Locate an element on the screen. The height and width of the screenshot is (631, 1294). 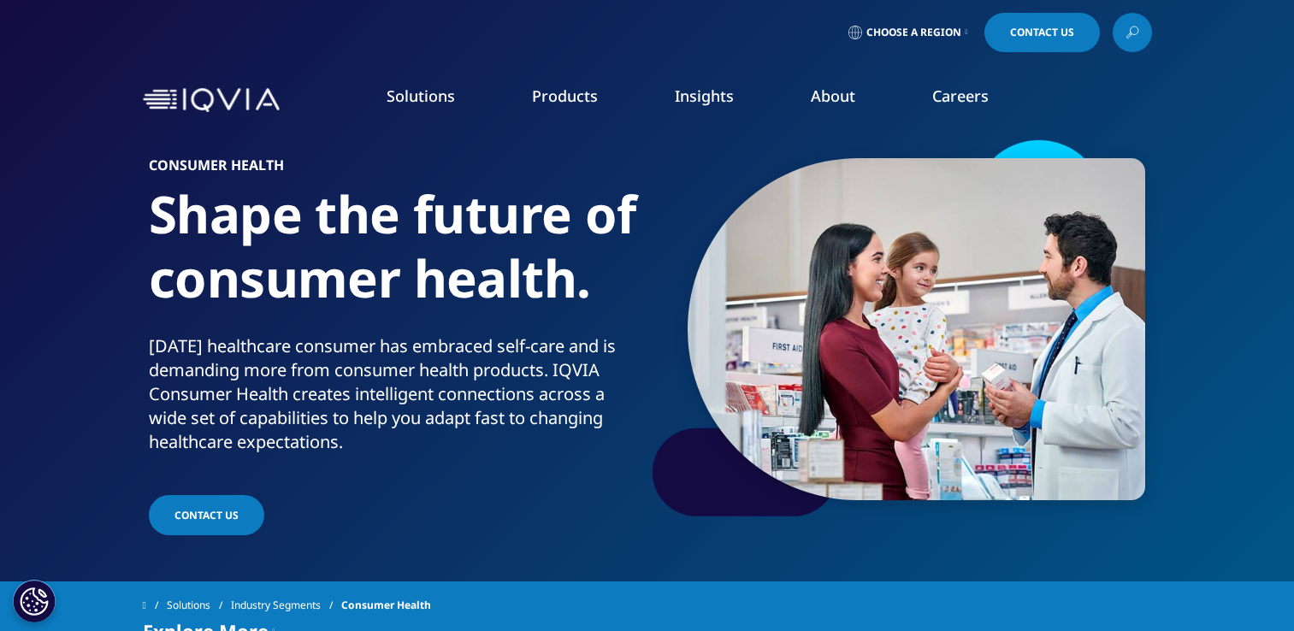
button: Cookie Settings is located at coordinates (34, 601).